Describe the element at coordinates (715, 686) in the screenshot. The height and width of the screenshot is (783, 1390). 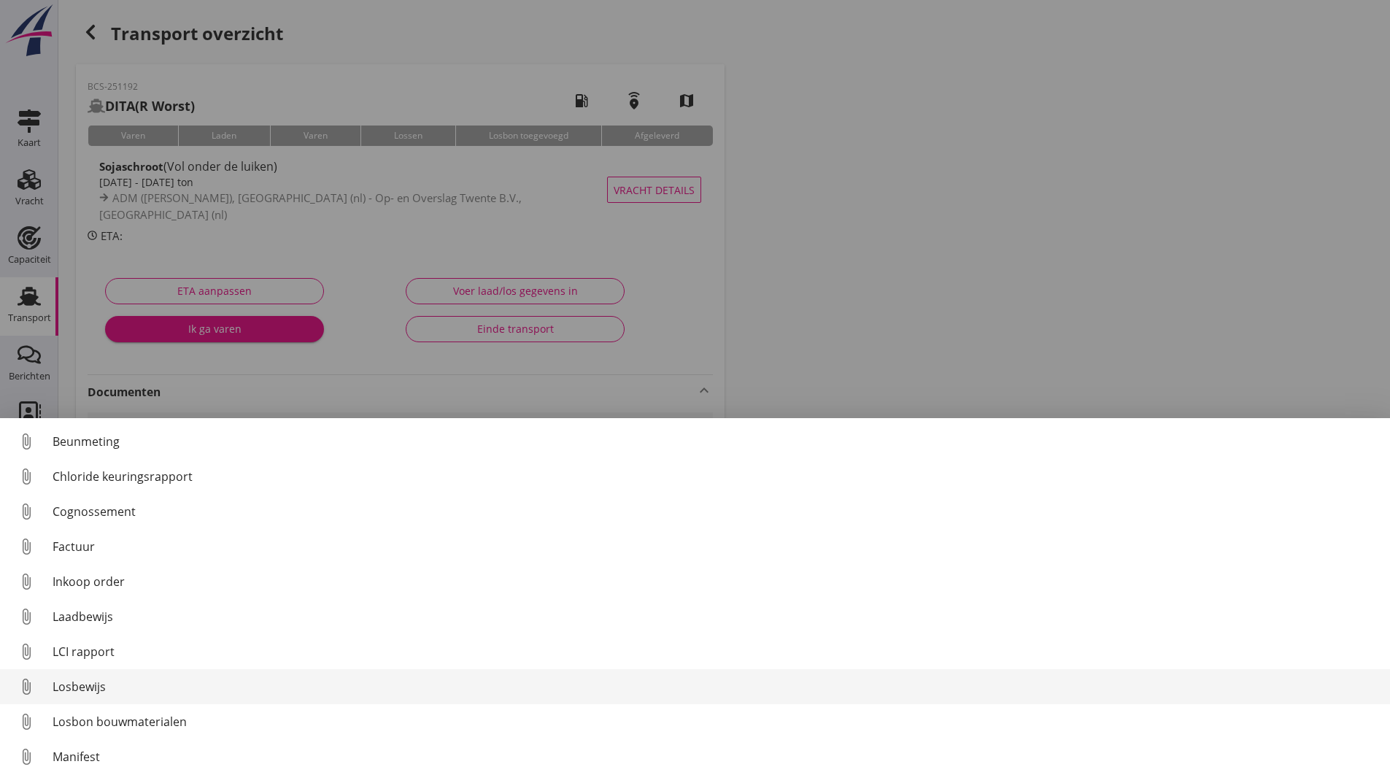
I see `div: Losbewijs` at that location.